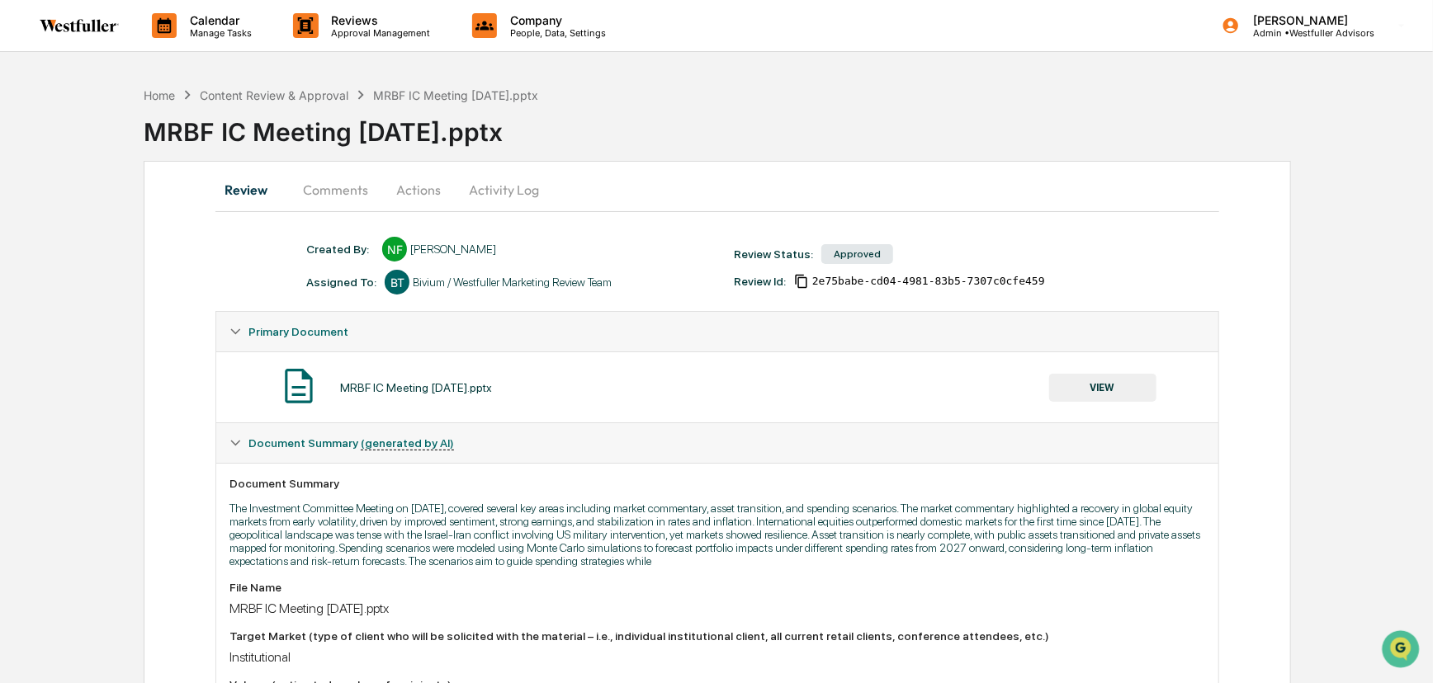  Describe the element at coordinates (69, 346) in the screenshot. I see `span: Preclearance` at that location.